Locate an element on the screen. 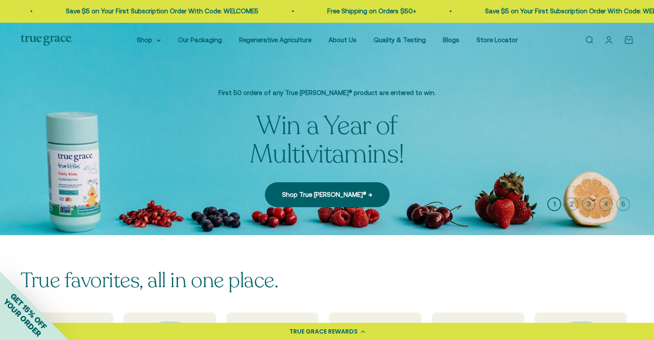  split-lines: True favorites, all in one place. is located at coordinates (149, 280).